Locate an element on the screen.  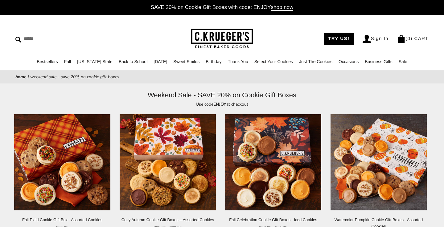
a: Sign In is located at coordinates (376, 39).